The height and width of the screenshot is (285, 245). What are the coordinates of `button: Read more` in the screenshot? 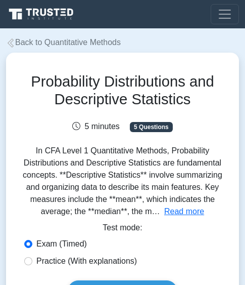 It's located at (184, 211).